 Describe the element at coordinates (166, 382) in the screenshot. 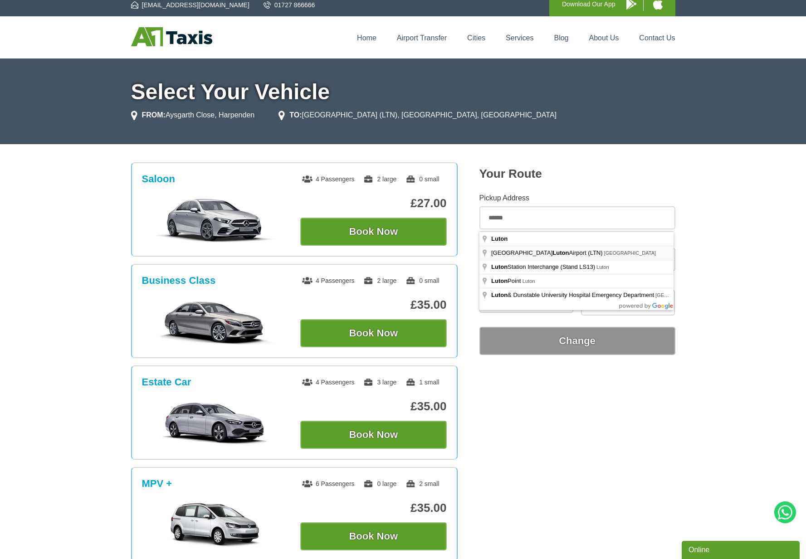

I see `h3: Estate Car` at that location.